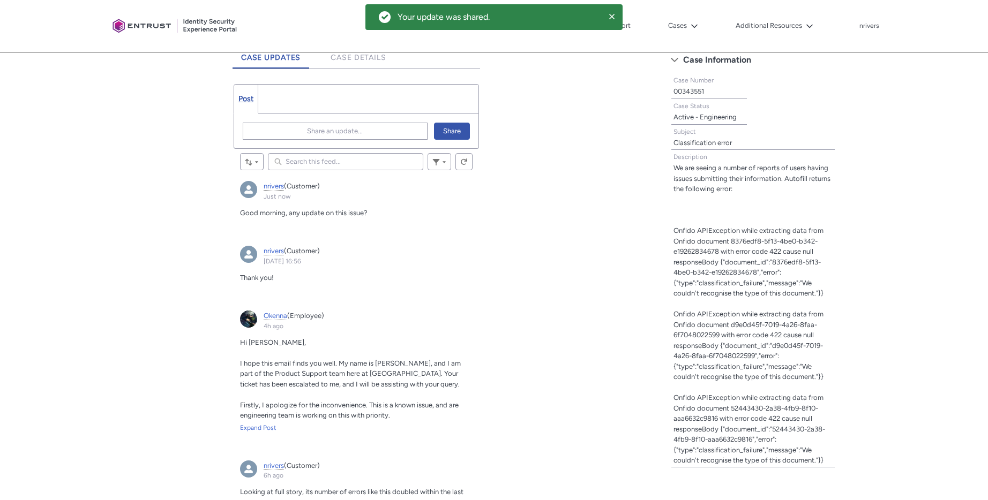 The height and width of the screenshot is (500, 988). Describe the element at coordinates (717, 60) in the screenshot. I see `span: Case Information` at that location.